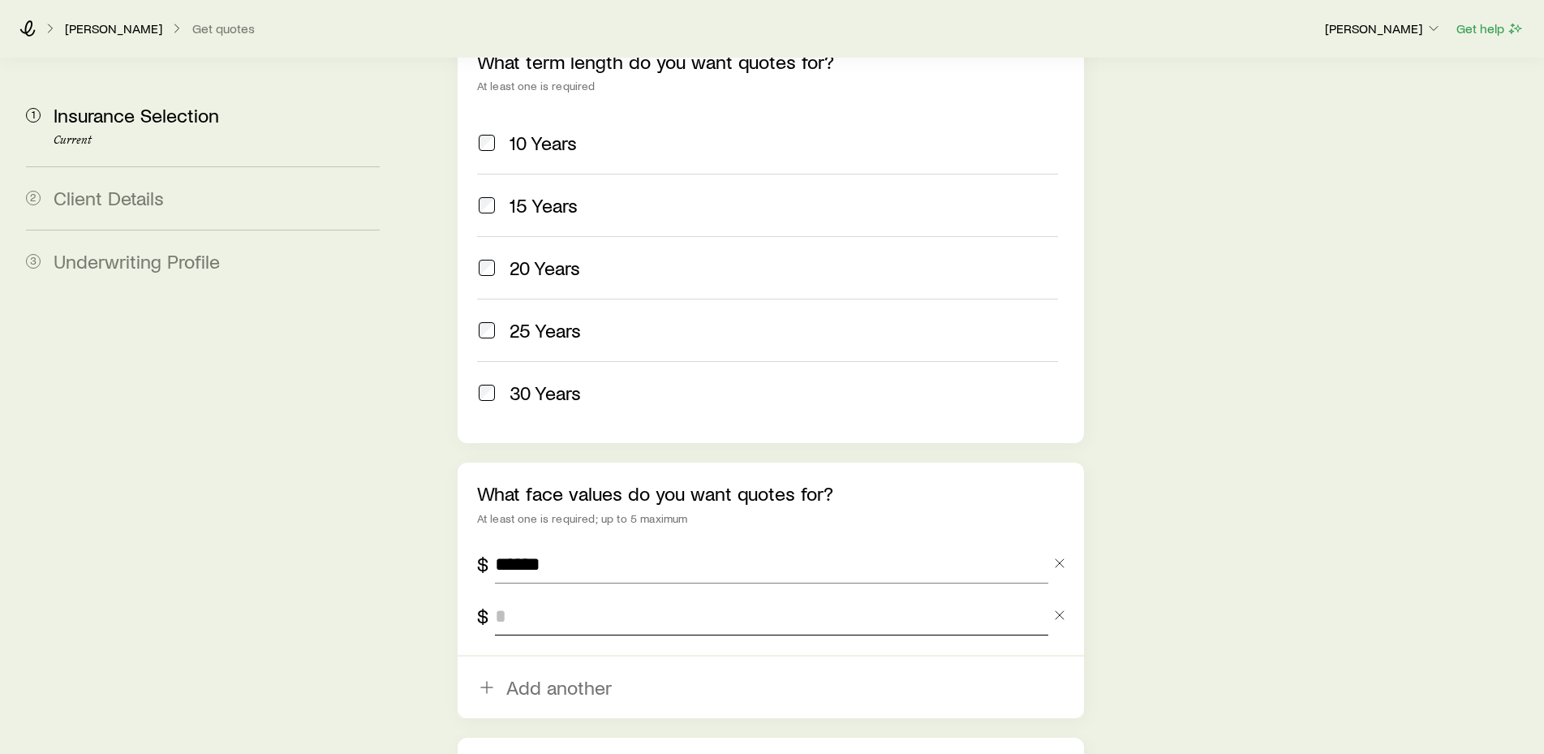 The height and width of the screenshot is (754, 1544). Describe the element at coordinates (487, 393) in the screenshot. I see `input: 30 Years` at that location.